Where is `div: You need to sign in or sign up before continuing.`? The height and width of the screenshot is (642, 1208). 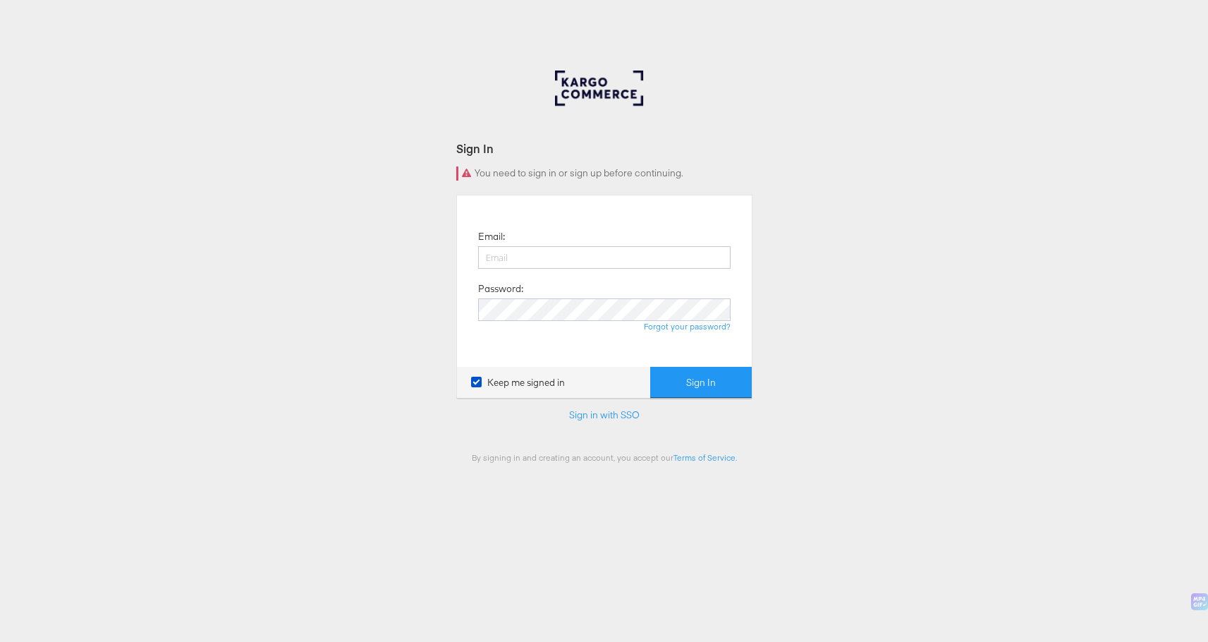 div: You need to sign in or sign up before continuing. is located at coordinates (604, 173).